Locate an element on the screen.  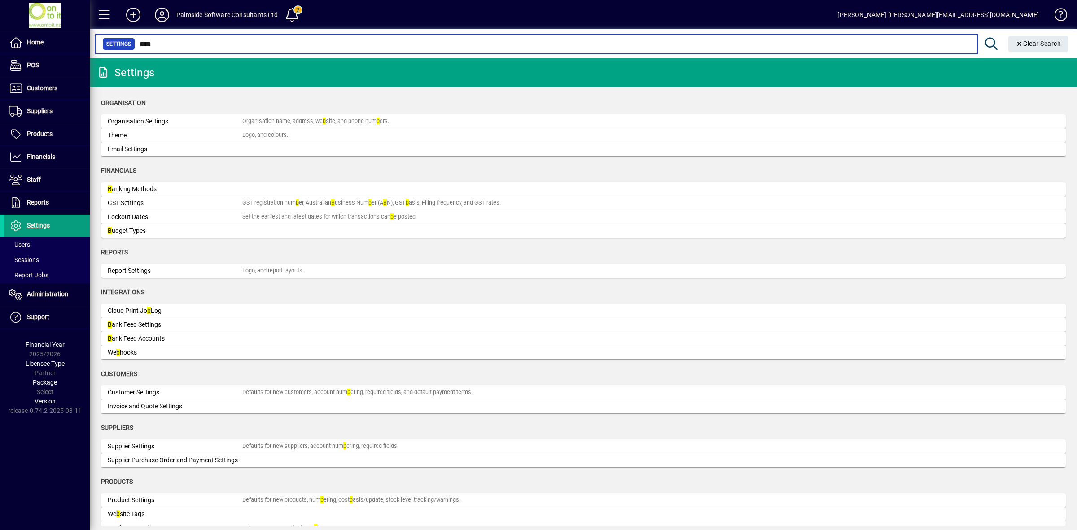
span: Financial Year is located at coordinates (45, 345).